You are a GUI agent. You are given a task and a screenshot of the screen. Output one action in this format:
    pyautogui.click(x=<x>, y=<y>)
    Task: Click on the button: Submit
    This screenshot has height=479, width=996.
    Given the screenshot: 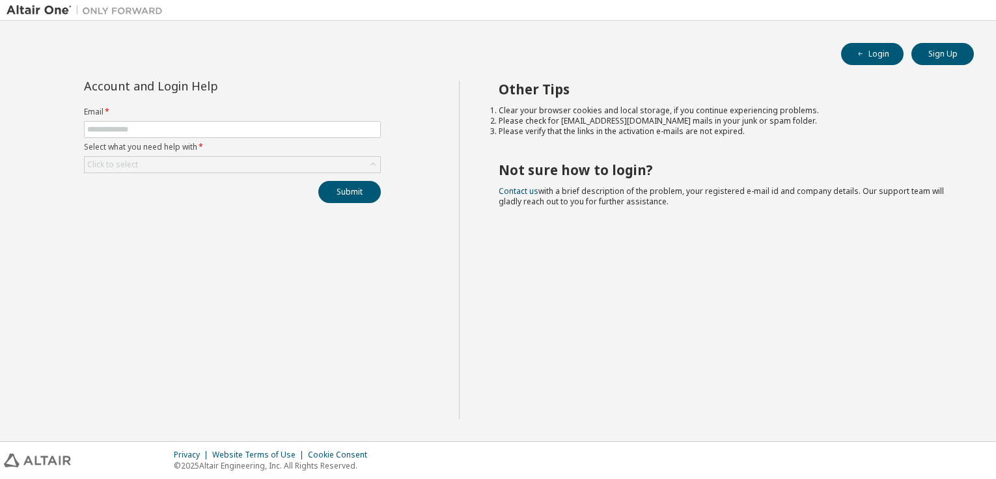 What is the action you would take?
    pyautogui.click(x=350, y=192)
    